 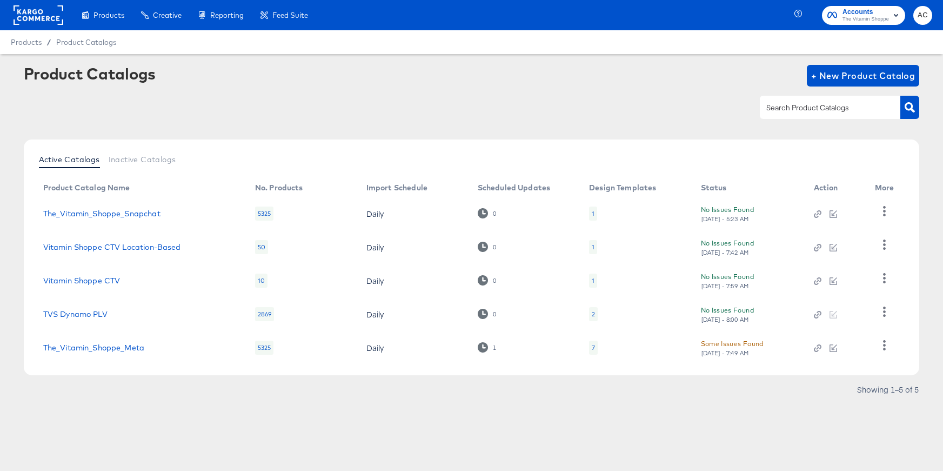 What do you see at coordinates (863, 76) in the screenshot?
I see `button: + New Product Catalog` at bounding box center [863, 76].